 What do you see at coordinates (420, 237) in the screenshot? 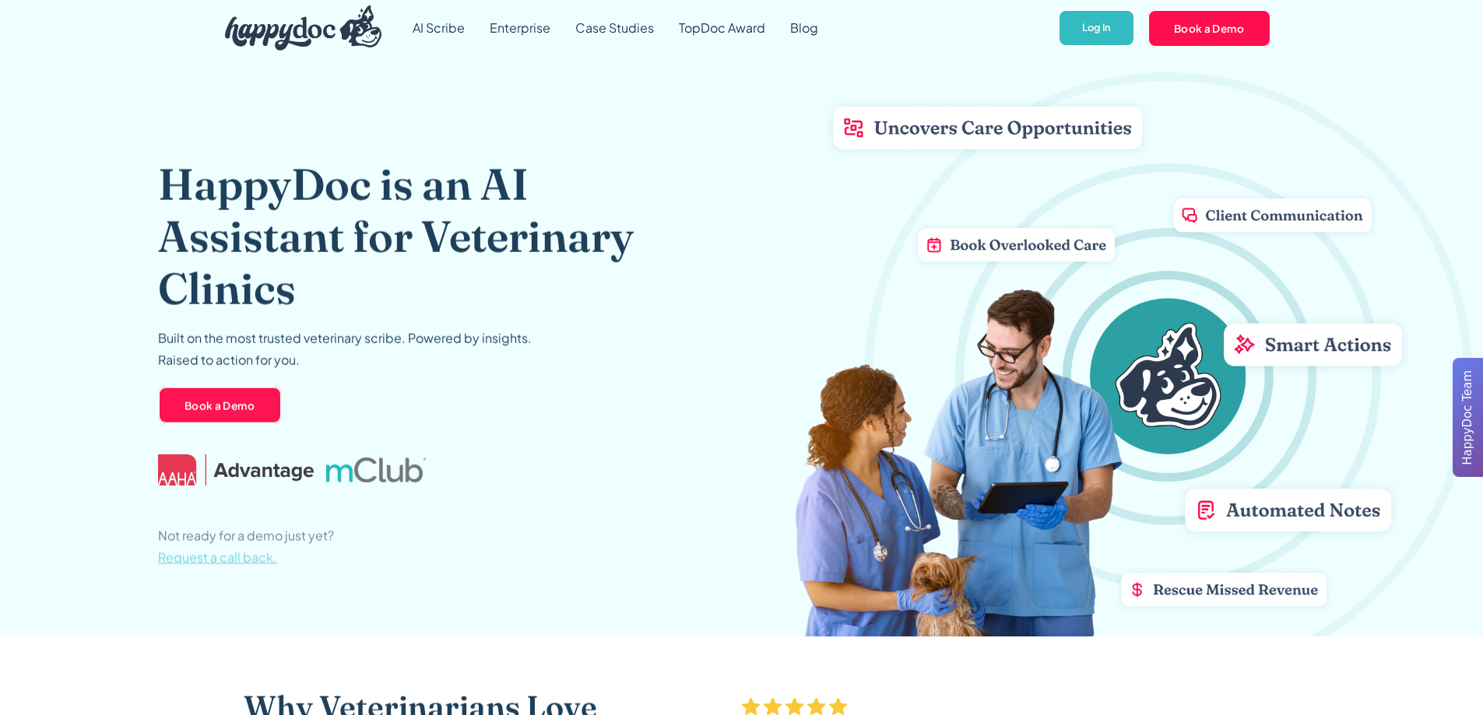
I see `h1: HappyDoc is an AI Assistant for Veterinary Clinics` at bounding box center [420, 237].